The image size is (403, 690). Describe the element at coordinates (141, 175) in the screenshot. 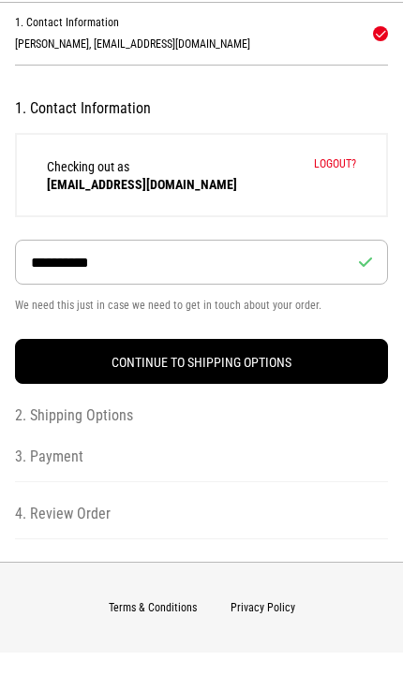

I see `span: Checking out as` at that location.